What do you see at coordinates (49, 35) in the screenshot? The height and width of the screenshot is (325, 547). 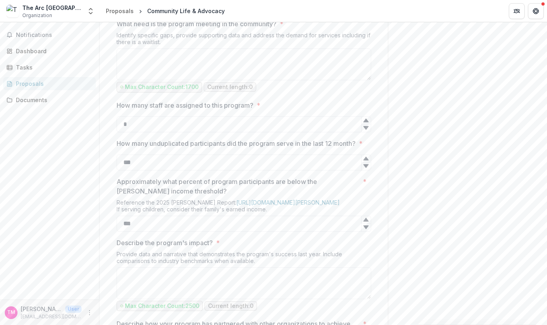 I see `button: Notifications` at bounding box center [49, 35].